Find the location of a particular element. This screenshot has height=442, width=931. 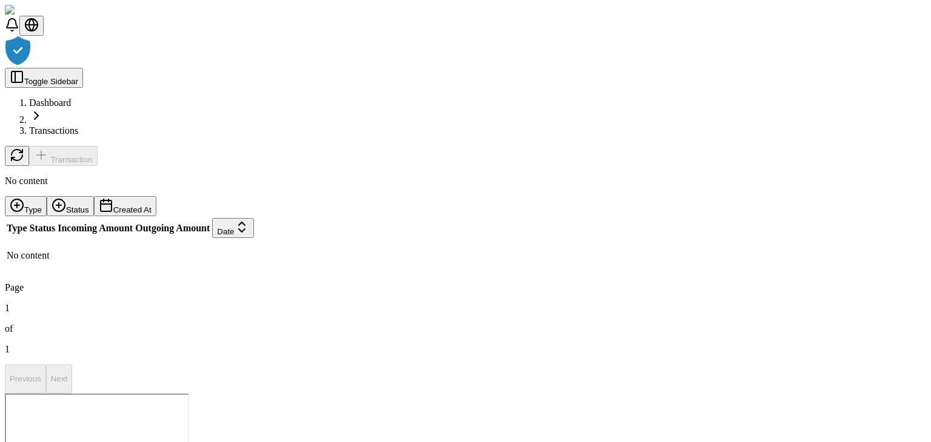

a: Transactions is located at coordinates (53, 130).